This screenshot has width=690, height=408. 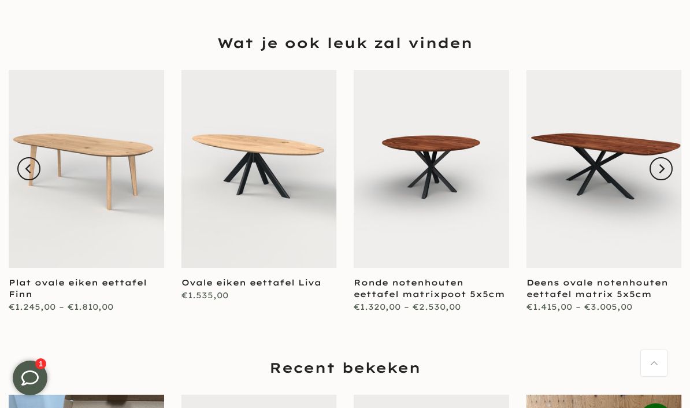 What do you see at coordinates (345, 43) in the screenshot?
I see `span: Wat je ook leuk zal vinden` at bounding box center [345, 43].